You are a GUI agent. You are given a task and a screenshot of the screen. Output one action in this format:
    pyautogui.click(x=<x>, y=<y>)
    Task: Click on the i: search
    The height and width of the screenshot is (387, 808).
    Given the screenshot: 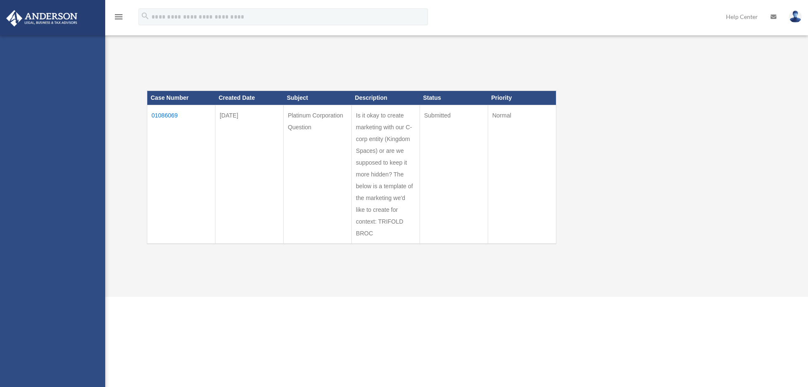 What is the action you would take?
    pyautogui.click(x=145, y=16)
    